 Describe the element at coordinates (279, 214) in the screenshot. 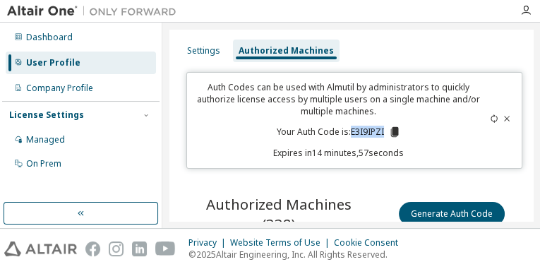

I see `span: Authorized Machines (338)` at that location.